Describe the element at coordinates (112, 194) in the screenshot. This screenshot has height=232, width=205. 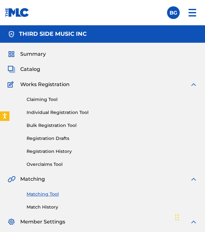
I see `a: Matching Tool` at that location.